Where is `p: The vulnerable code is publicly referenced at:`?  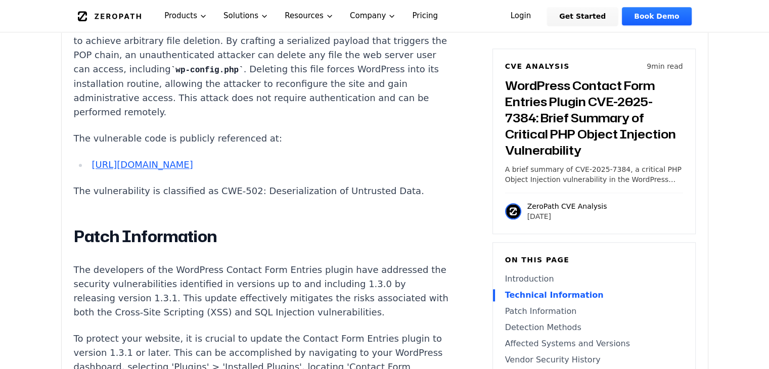 p: The vulnerable code is publicly referenced at: is located at coordinates (262, 139).